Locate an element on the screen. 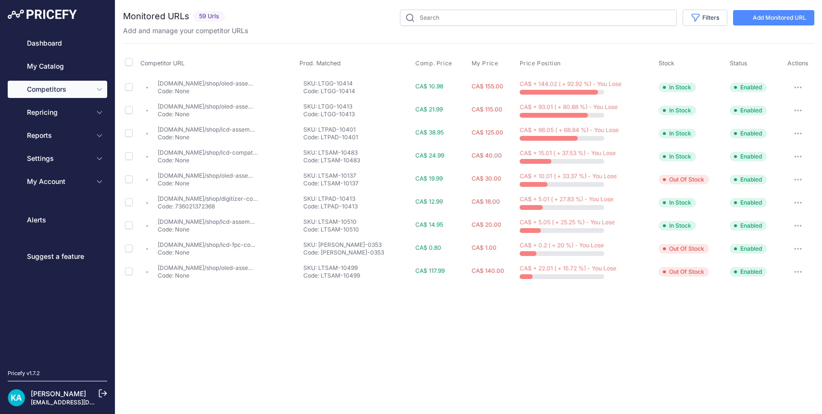  p: Add and manage your competitor URLs is located at coordinates (185, 31).